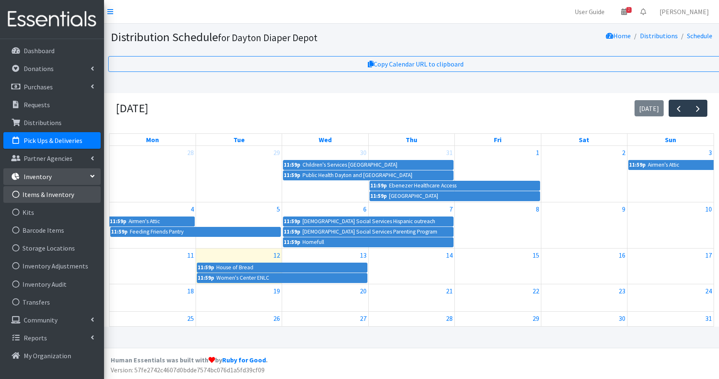 This screenshot has width=719, height=379. I want to click on a: Community, so click(52, 320).